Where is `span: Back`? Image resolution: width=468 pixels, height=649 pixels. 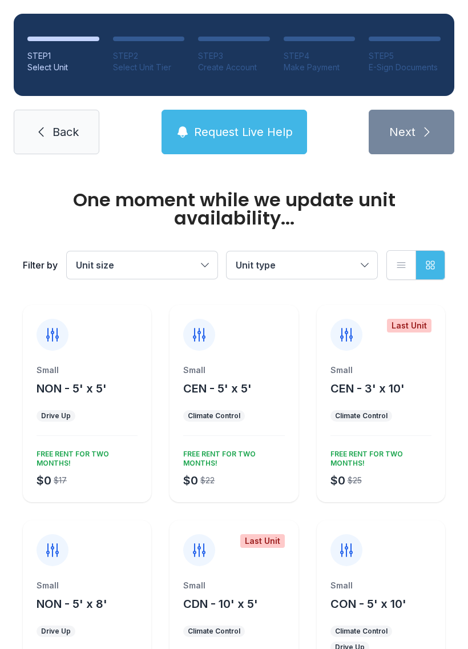
span: Back is located at coordinates (66, 132).